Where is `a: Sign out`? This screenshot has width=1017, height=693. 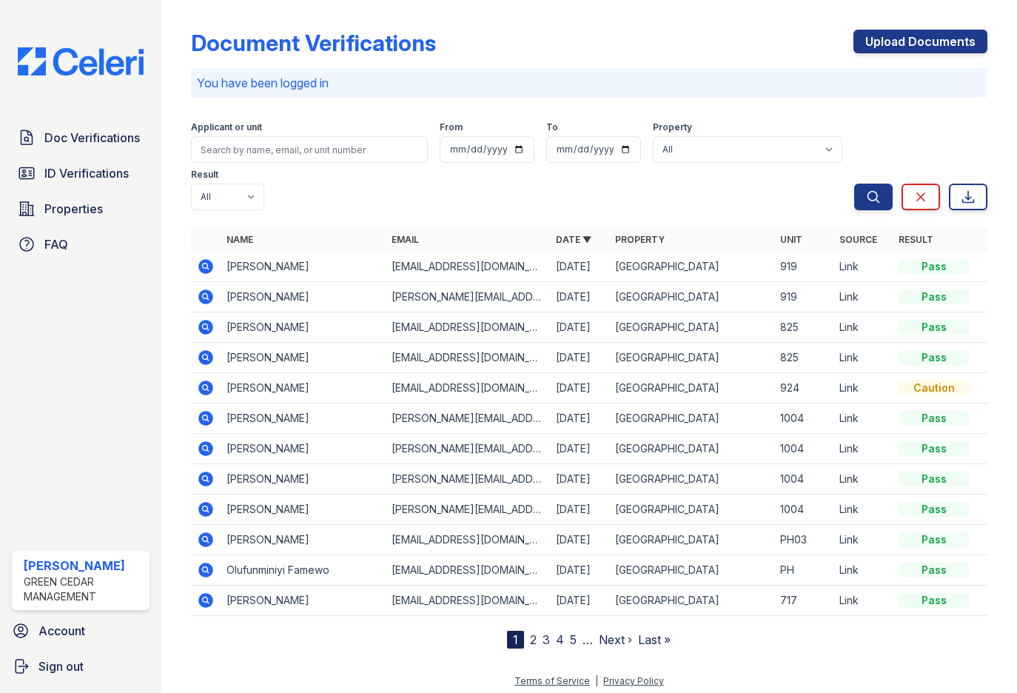 a: Sign out is located at coordinates (81, 666).